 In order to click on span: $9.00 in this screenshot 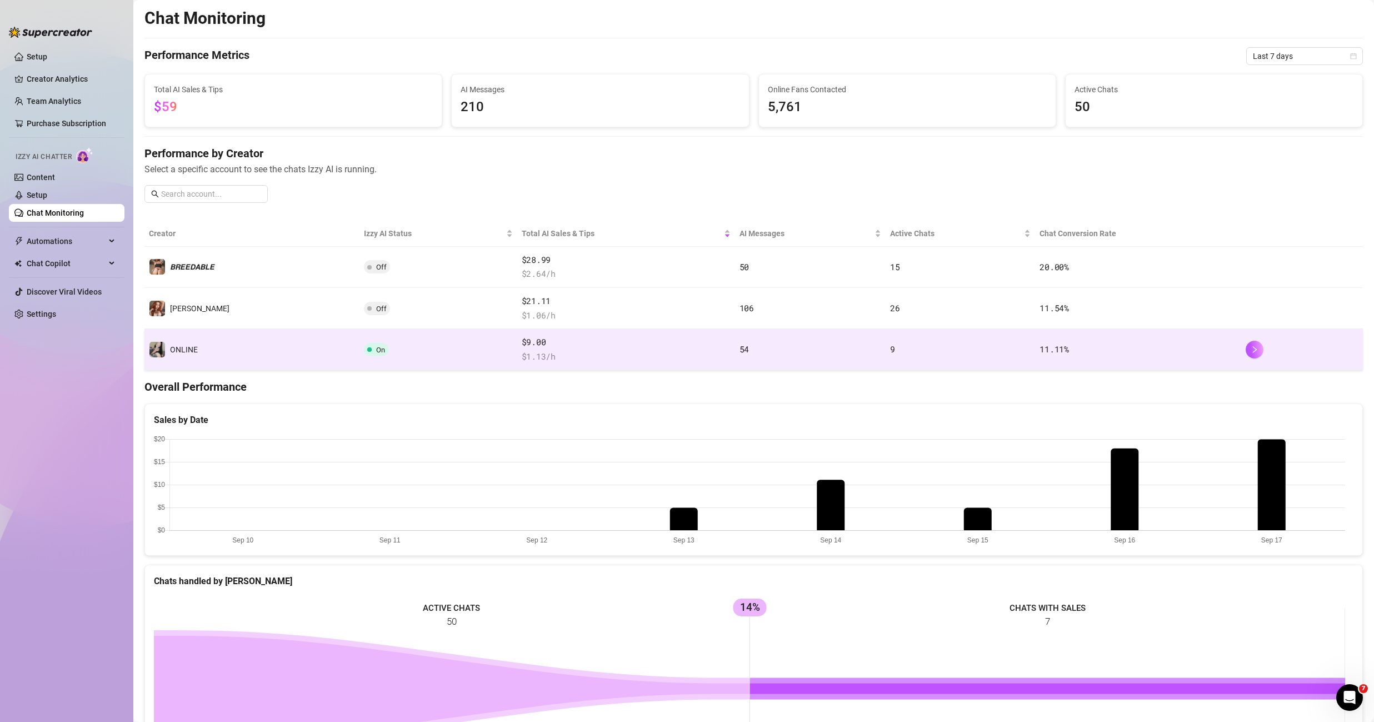, I will do `click(626, 342)`.